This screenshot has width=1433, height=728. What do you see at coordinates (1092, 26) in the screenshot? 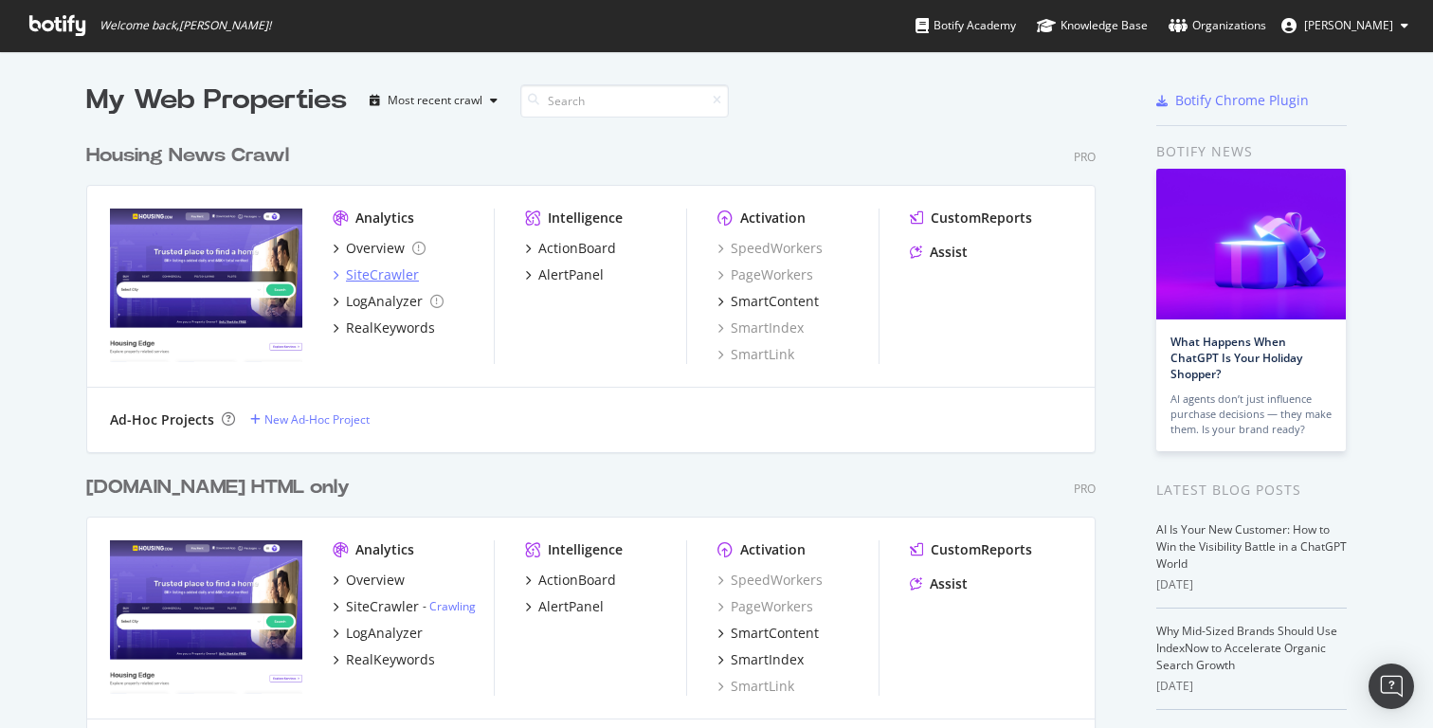
I see `div: Knowledge Base` at bounding box center [1092, 26].